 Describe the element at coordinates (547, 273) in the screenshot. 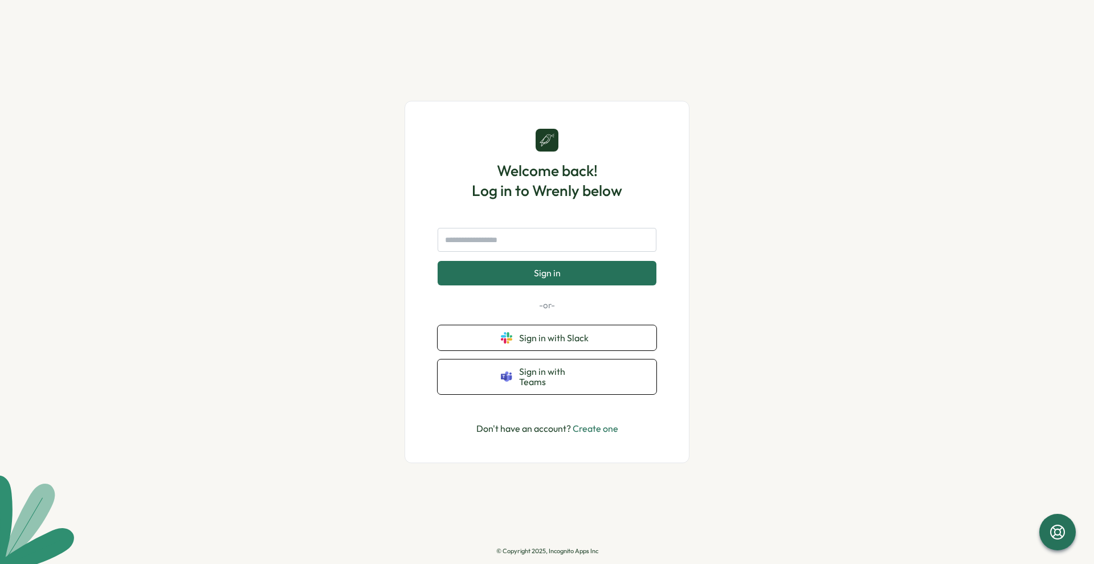

I see `span: Sign in` at that location.